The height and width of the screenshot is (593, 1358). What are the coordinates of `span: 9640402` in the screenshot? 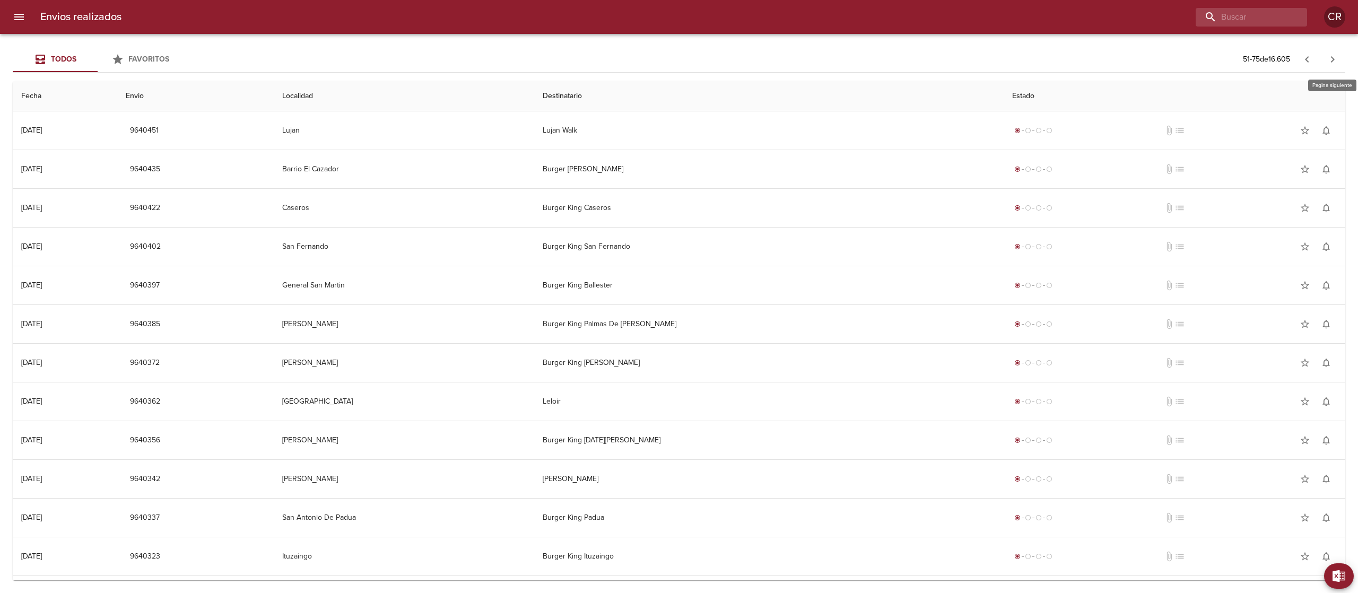 It's located at (145, 247).